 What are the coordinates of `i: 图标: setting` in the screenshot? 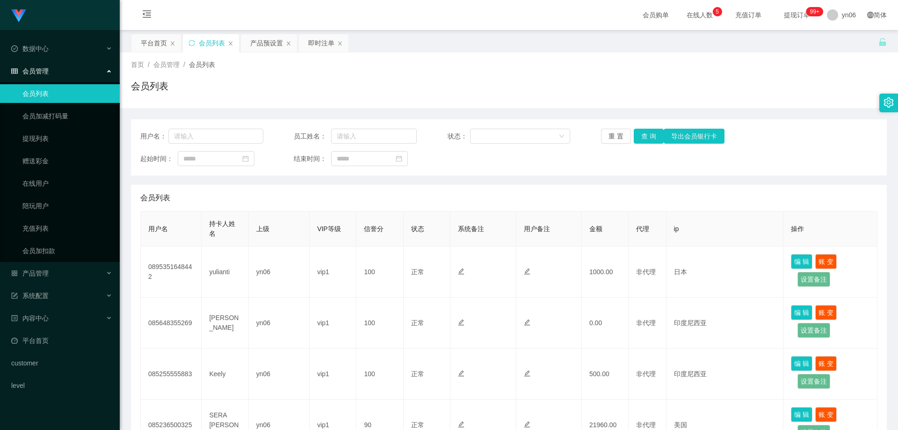 It's located at (888, 102).